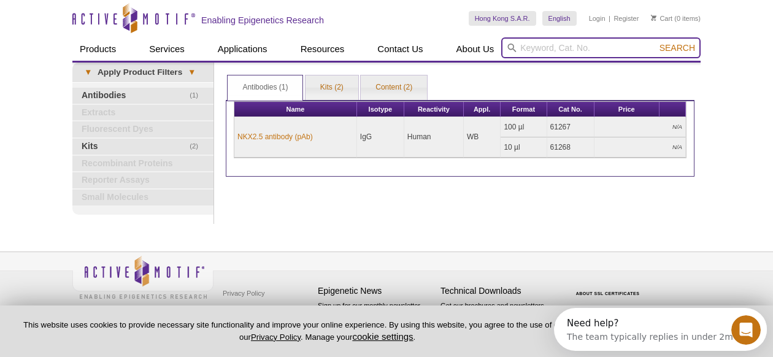  Describe the element at coordinates (327, 331) in the screenshot. I see `p: This website uses cookies to provide necessary site functionality and improve your online experie...` at that location.